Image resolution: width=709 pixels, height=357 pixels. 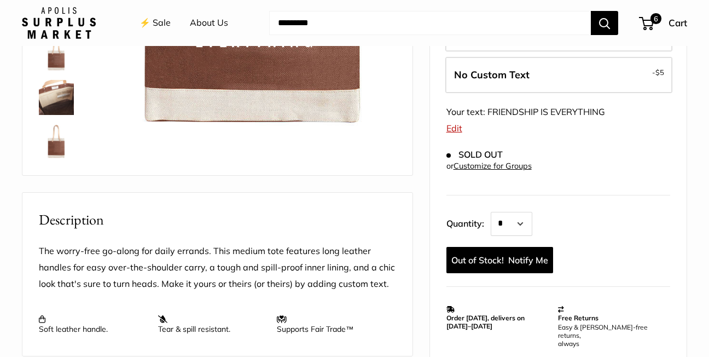 I want to click on span: 6, so click(x=656, y=19).